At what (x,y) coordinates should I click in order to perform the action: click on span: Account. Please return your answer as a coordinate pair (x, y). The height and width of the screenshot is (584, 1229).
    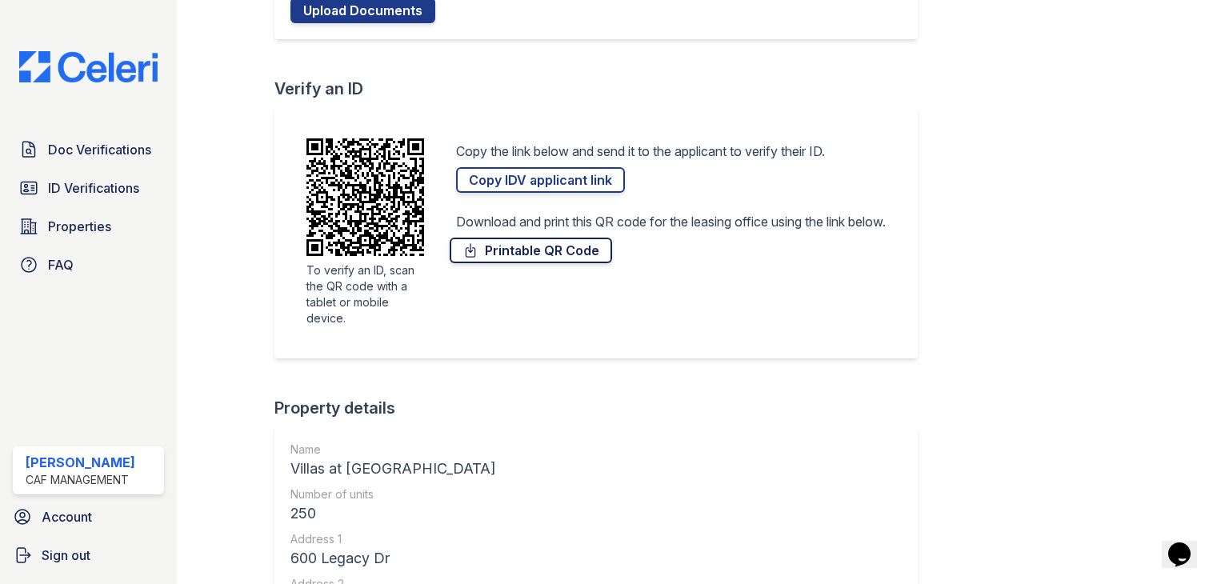
    Looking at the image, I should click on (66, 517).